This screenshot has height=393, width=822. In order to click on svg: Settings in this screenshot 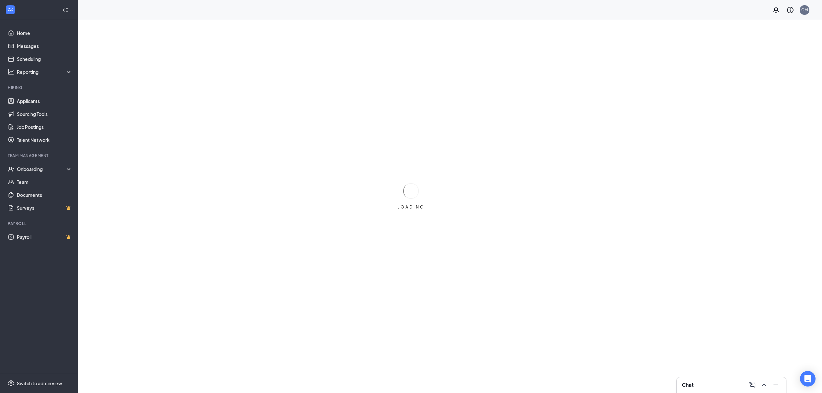, I will do `click(11, 383)`.